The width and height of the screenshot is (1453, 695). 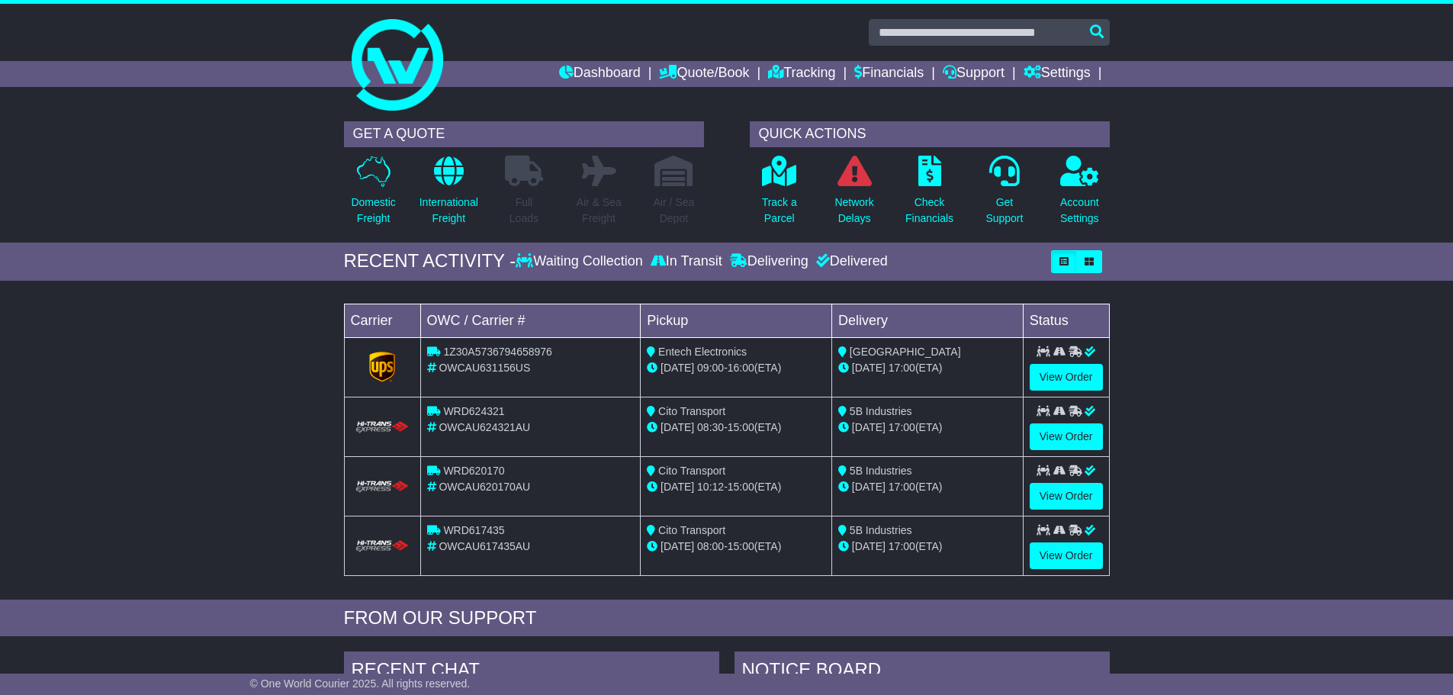 What do you see at coordinates (849, 262) in the screenshot?
I see `div: Delivered` at bounding box center [849, 262].